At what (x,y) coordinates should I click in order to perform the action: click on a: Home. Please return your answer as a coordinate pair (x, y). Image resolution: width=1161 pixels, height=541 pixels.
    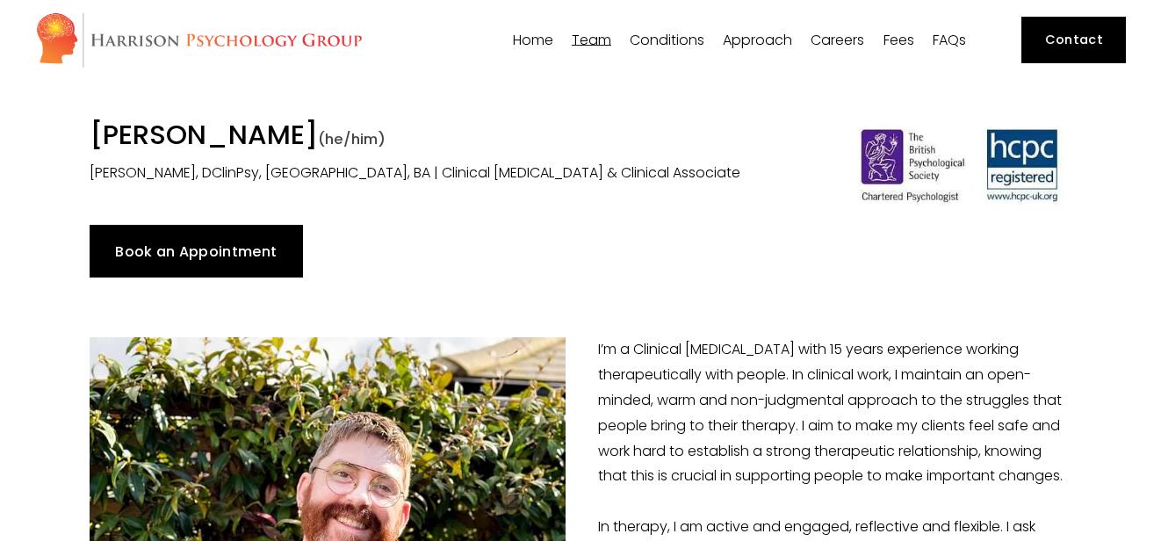
    Looking at the image, I should click on (533, 40).